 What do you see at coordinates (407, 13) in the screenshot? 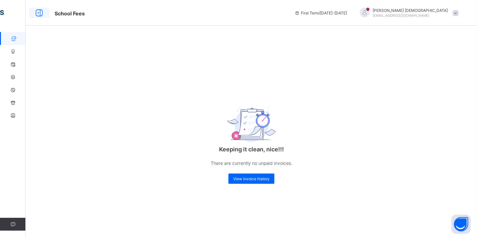
I see `div: BensonAdeseko` at bounding box center [407, 13].